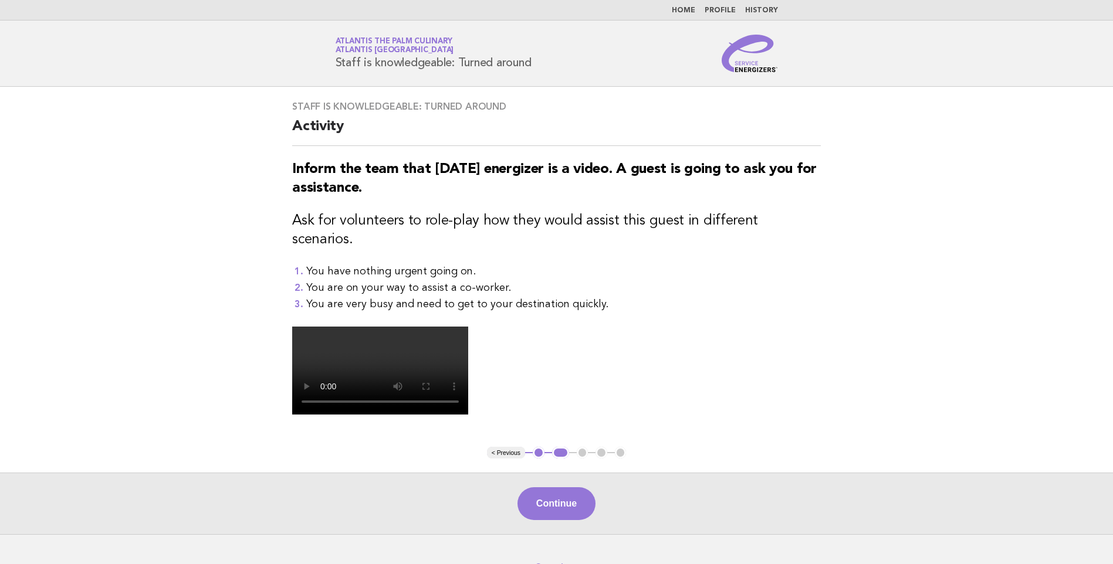  I want to click on h2: Activity, so click(556, 131).